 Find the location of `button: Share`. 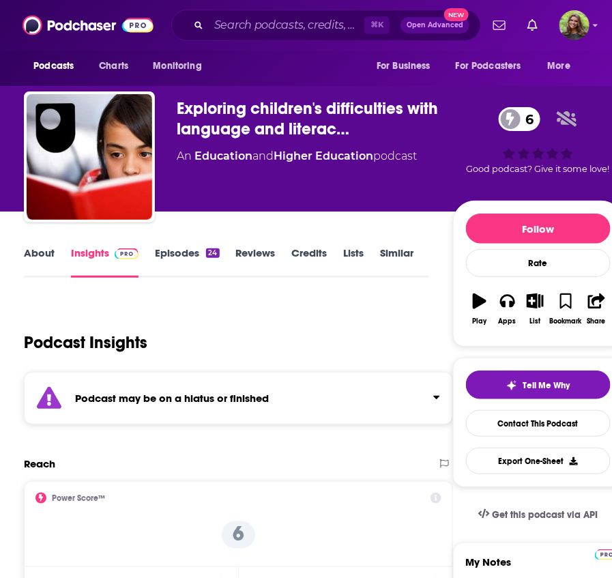

button: Share is located at coordinates (597, 309).